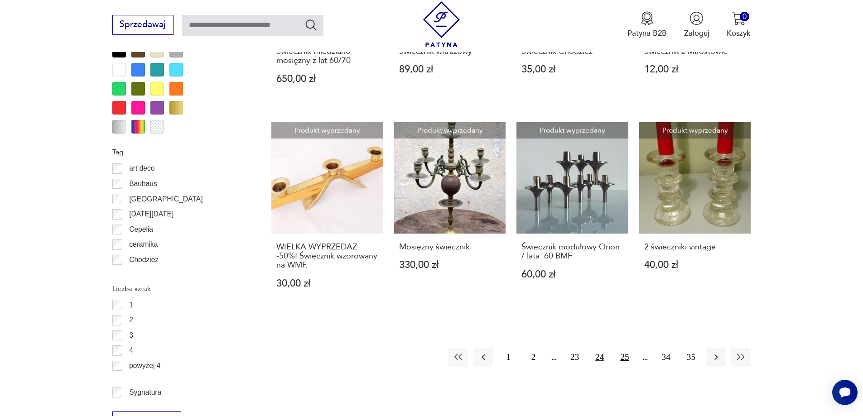 The image size is (863, 416). What do you see at coordinates (695, 52) in the screenshot?
I see `h3: Świecznik z Mirostowic` at bounding box center [695, 52].